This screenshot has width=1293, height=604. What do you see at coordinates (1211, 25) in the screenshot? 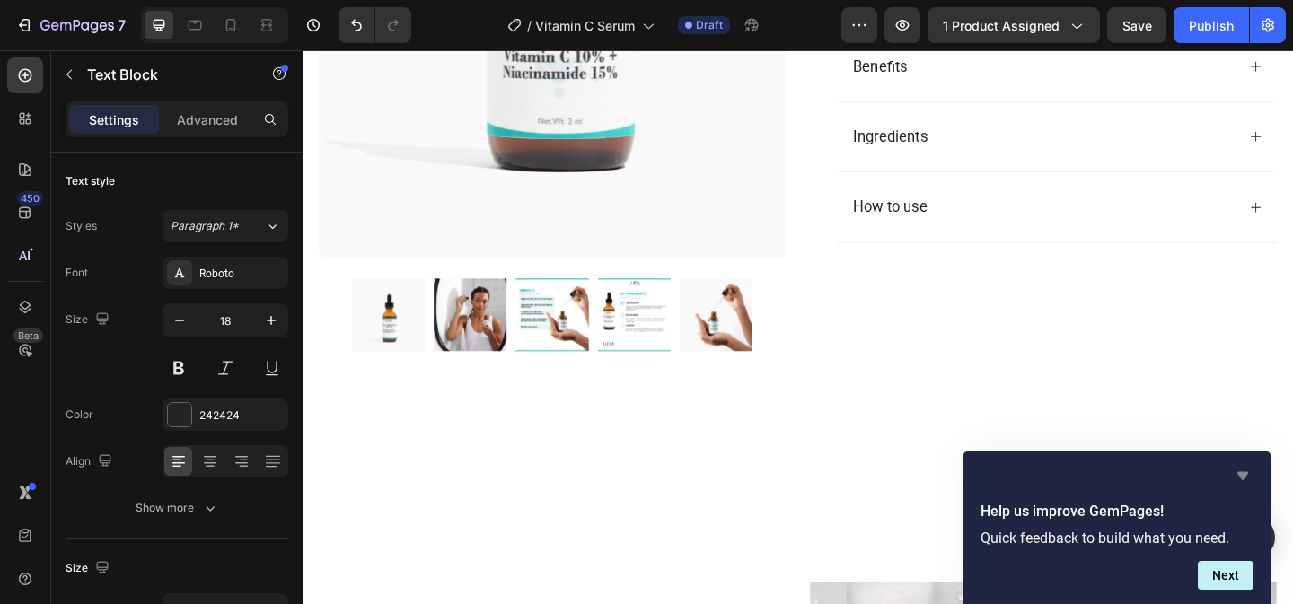
I see `button: Publish` at bounding box center [1211, 25].